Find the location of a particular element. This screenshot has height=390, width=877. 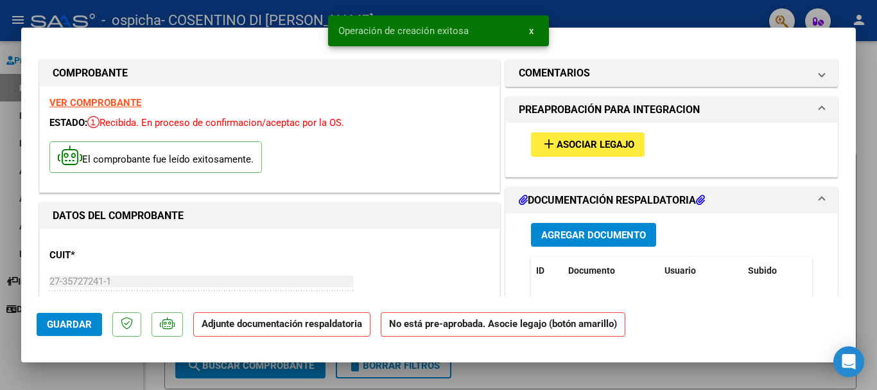

span: Subido is located at coordinates (762, 270).